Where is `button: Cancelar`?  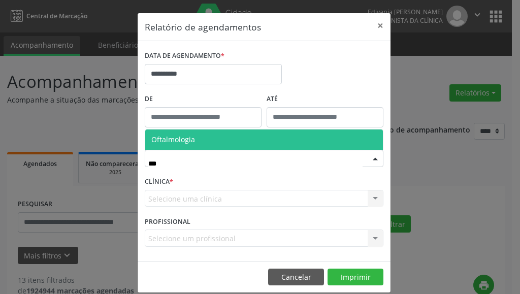
button: Cancelar is located at coordinates (296, 277).